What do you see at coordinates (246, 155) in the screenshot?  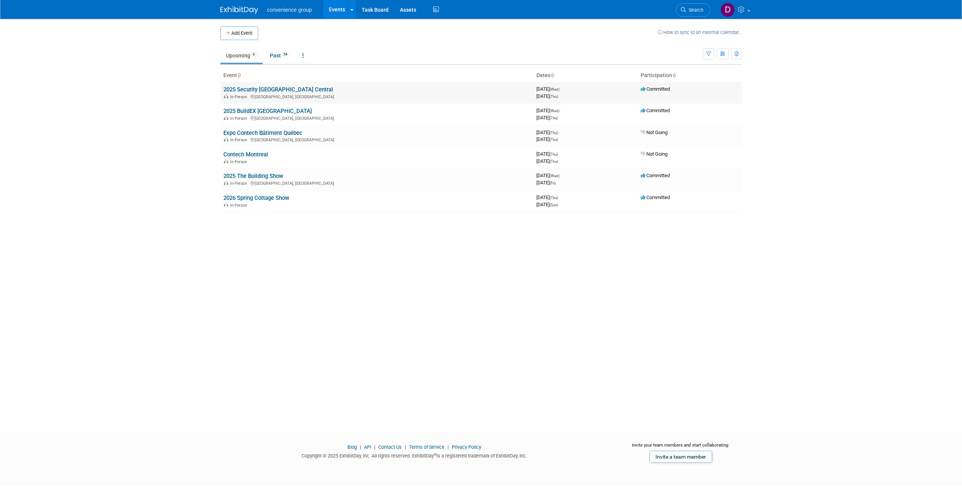 I see `a: Contech Montreal` at bounding box center [246, 155].